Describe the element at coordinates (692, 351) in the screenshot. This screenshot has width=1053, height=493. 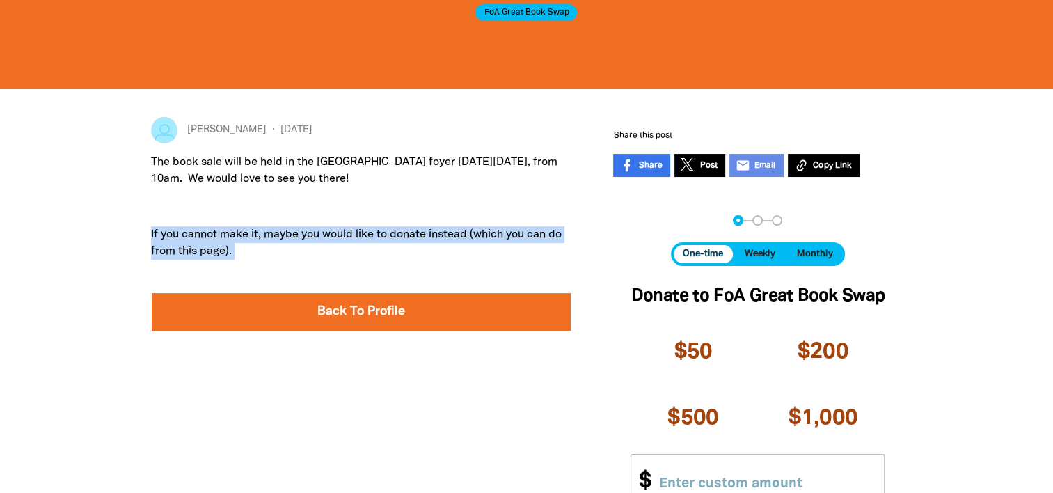
I see `span: $50` at that location.